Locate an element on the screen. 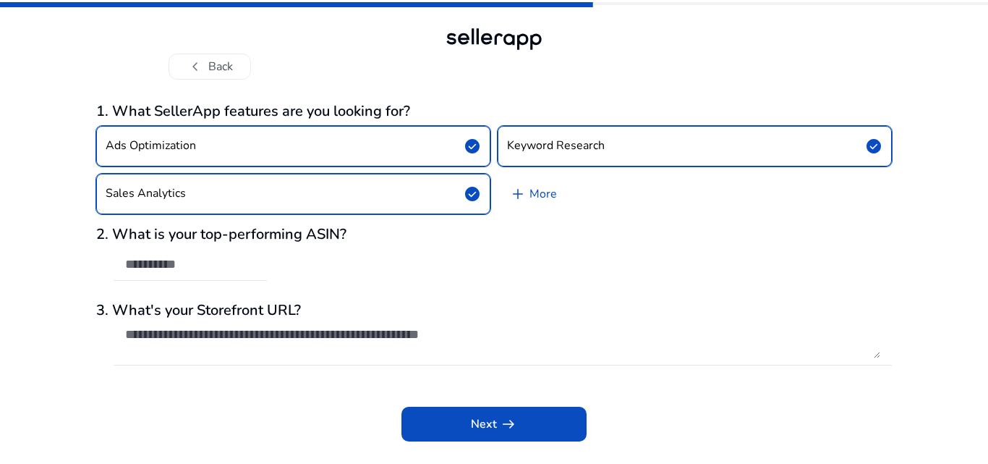 This screenshot has height=464, width=988. h4: Keyword Research is located at coordinates (555, 145).